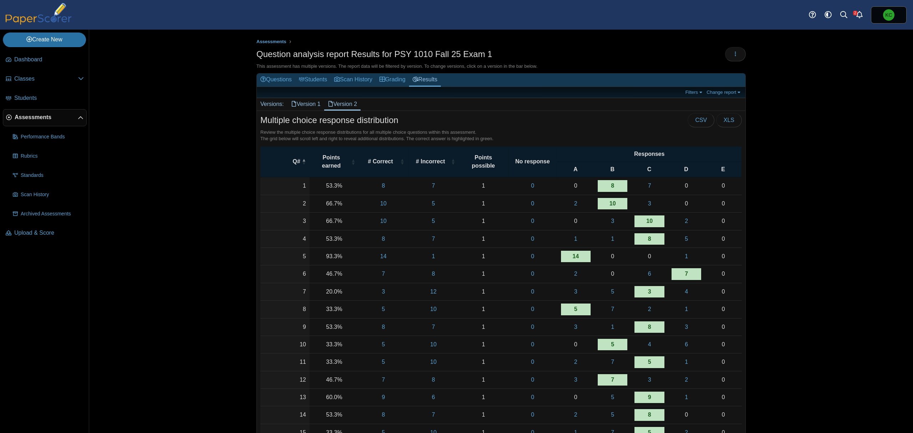  Describe the element at coordinates (285, 256) in the screenshot. I see `td: 5` at that location.